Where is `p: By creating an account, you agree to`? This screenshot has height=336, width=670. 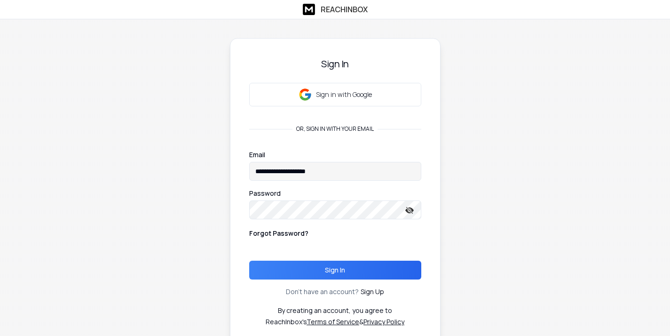 p: By creating an account, you agree to is located at coordinates (335, 310).